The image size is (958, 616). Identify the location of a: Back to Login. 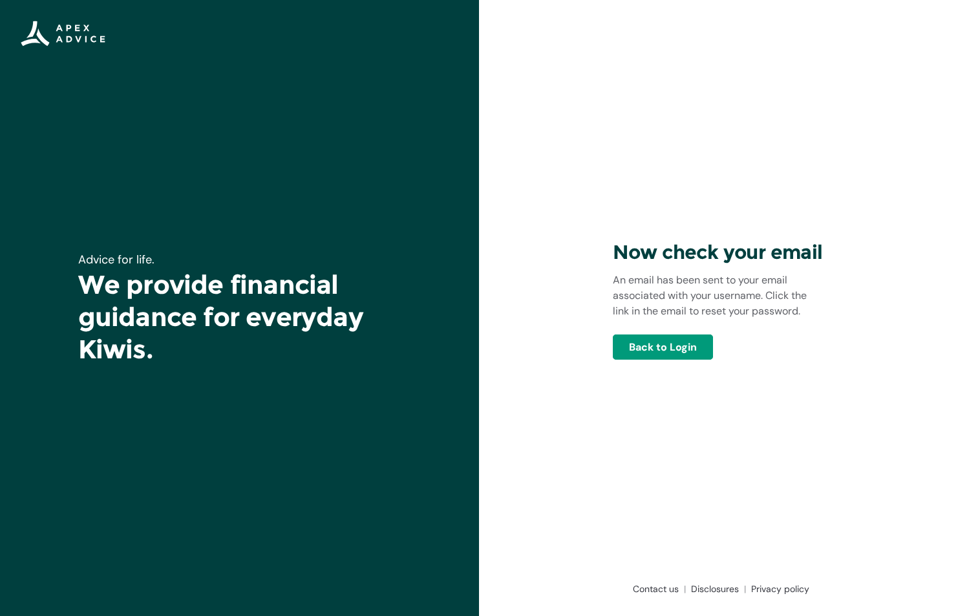
(662, 347).